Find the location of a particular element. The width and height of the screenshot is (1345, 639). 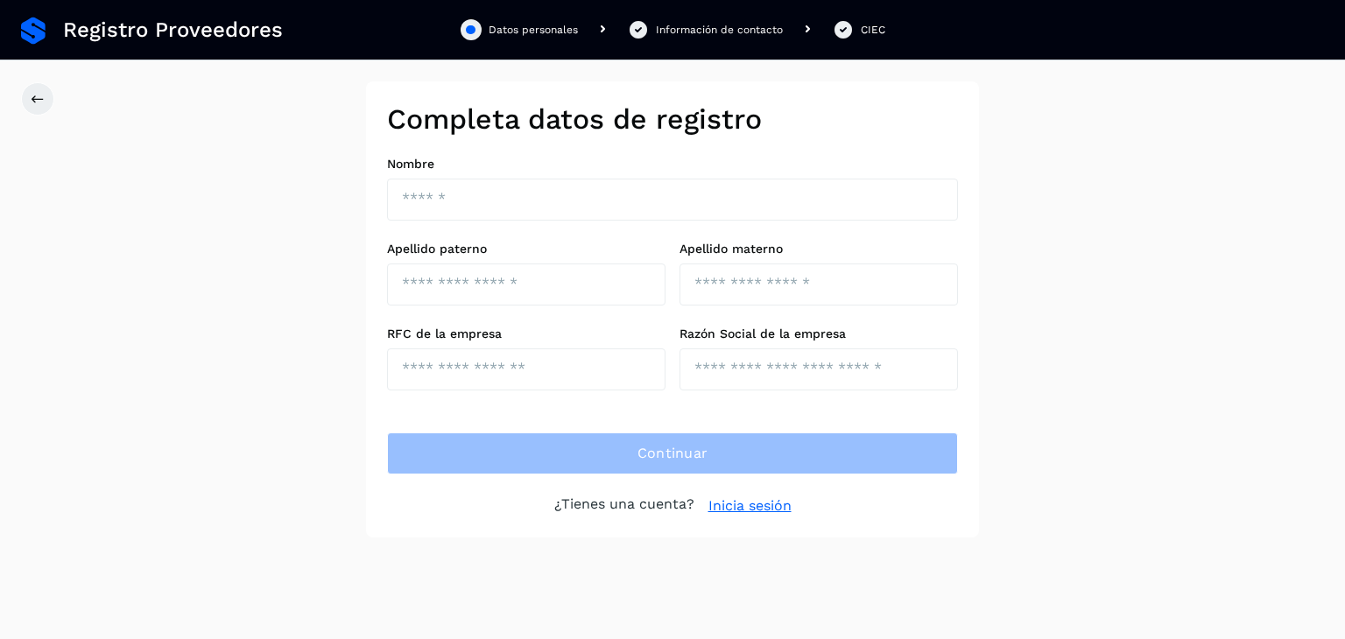

label: Nombre is located at coordinates (672, 164).